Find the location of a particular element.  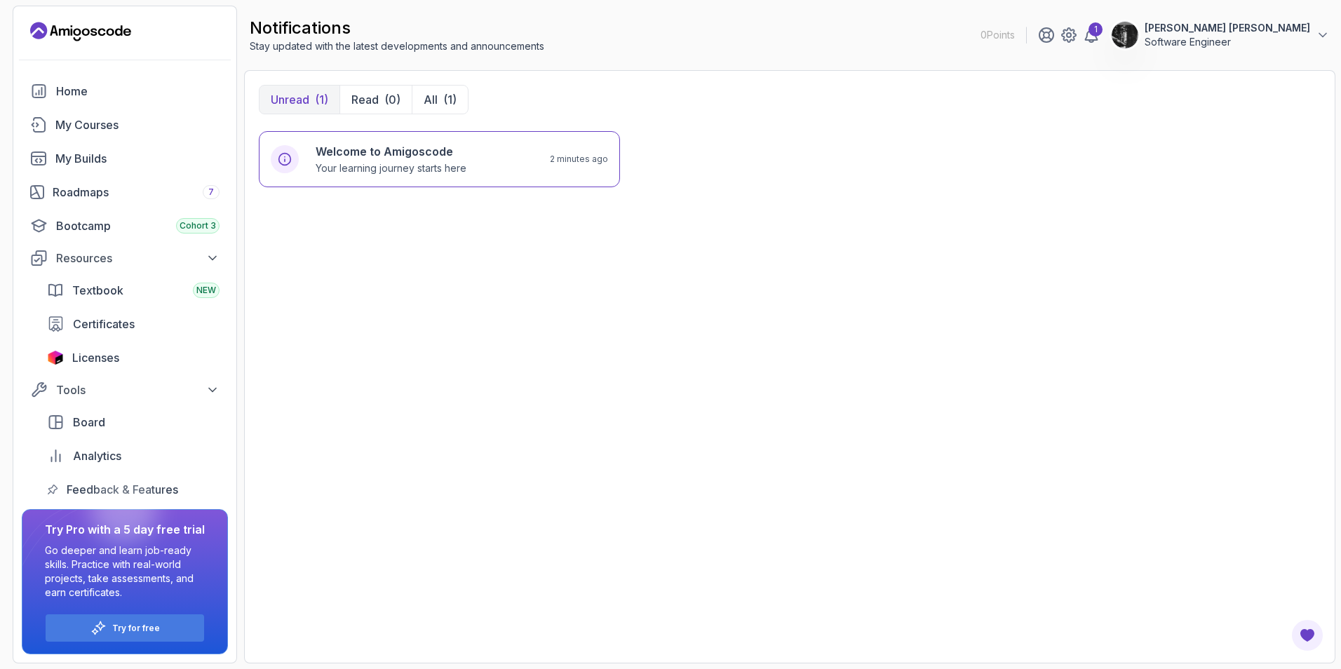

a: builds is located at coordinates (125, 158).